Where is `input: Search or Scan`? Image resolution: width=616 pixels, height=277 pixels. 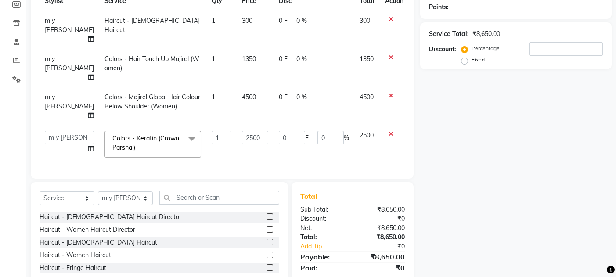
input: Search or Scan is located at coordinates (219, 198).